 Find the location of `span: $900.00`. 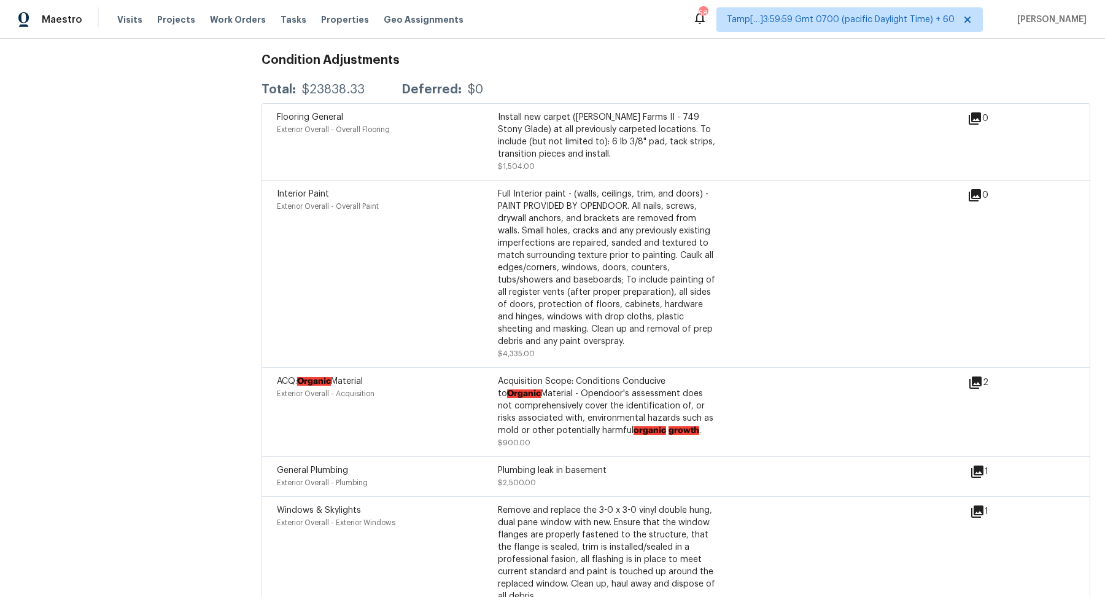

span: $900.00 is located at coordinates (514, 443).